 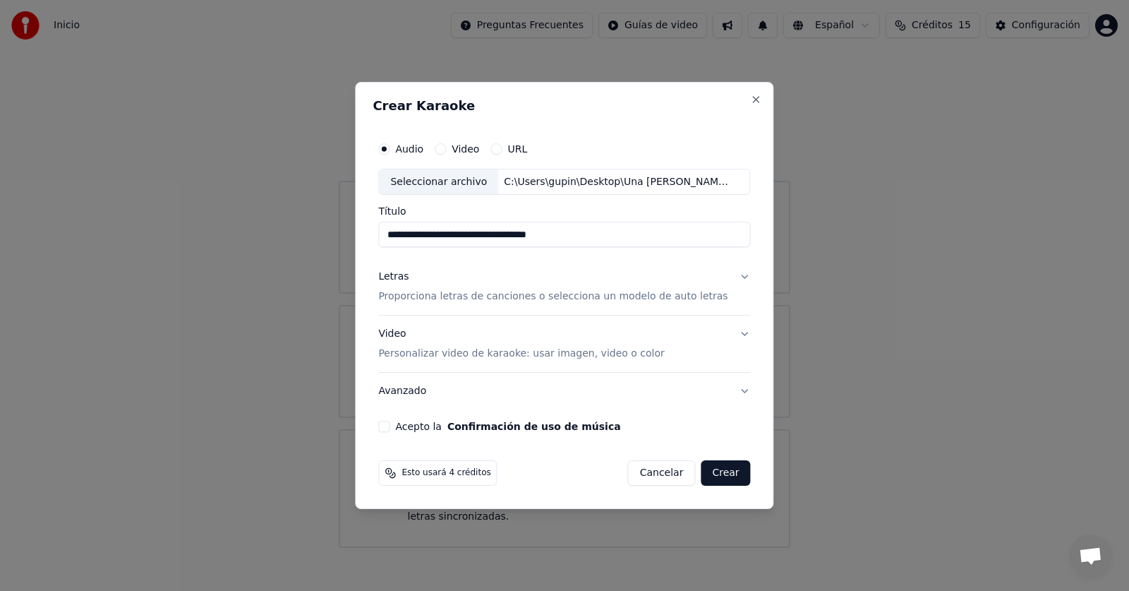 What do you see at coordinates (726, 473) in the screenshot?
I see `button: Crear` at bounding box center [726, 473].